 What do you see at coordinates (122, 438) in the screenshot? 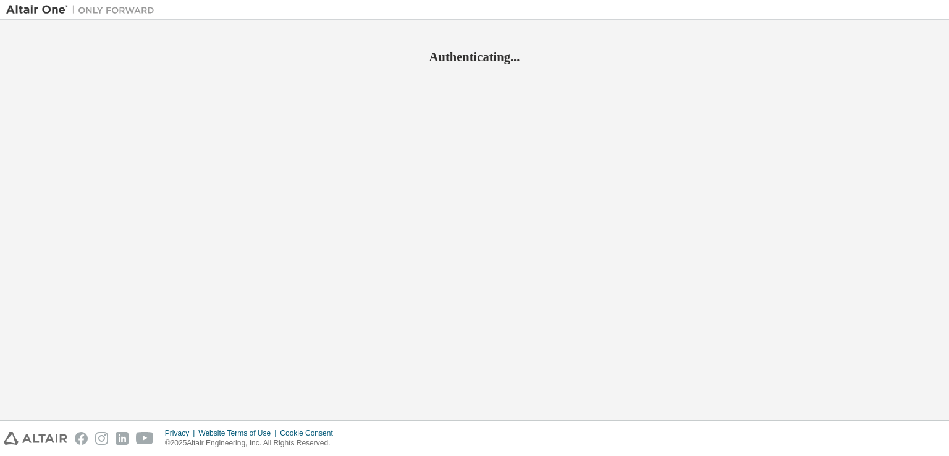
I see `img: linkedin.svg` at bounding box center [122, 438].